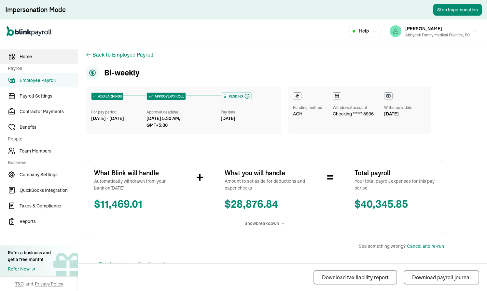 The height and width of the screenshot is (291, 487). Describe the element at coordinates (262, 224) in the screenshot. I see `span: Show breakdown` at that location.